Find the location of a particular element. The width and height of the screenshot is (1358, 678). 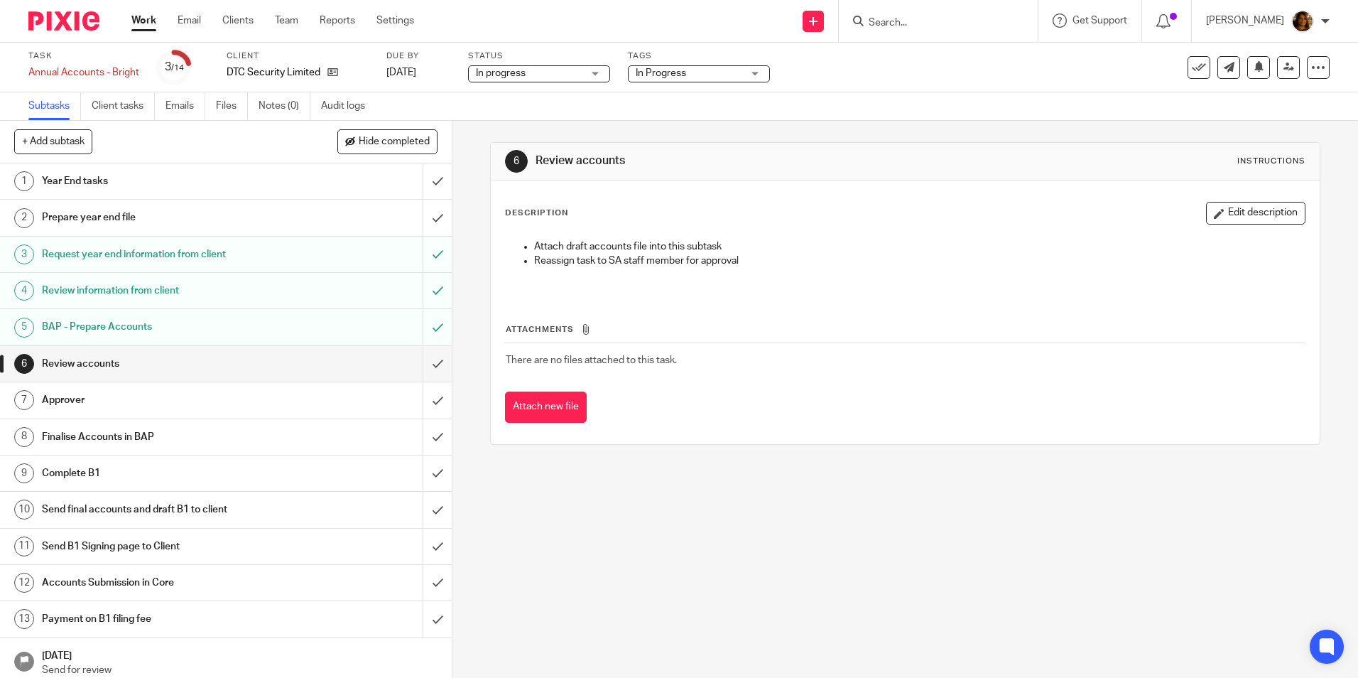

div: 2 is located at coordinates (24, 218).